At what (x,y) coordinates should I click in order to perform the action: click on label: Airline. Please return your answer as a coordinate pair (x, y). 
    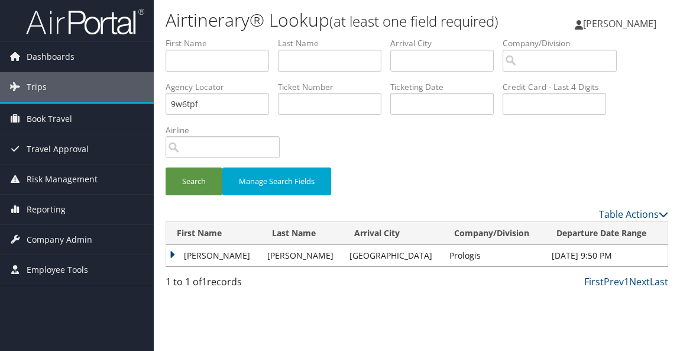
    Looking at the image, I should click on (227, 130).